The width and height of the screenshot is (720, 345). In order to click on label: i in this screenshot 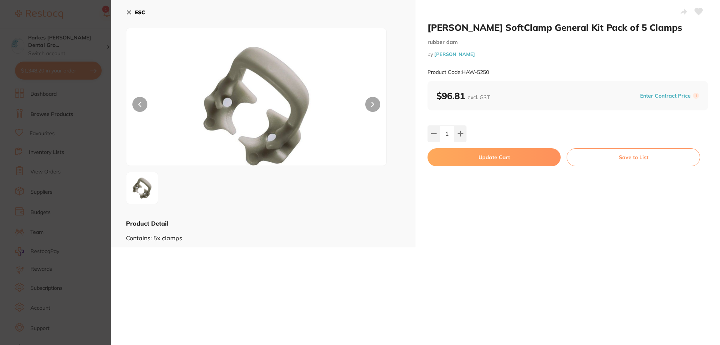, I will do `click(696, 96)`.